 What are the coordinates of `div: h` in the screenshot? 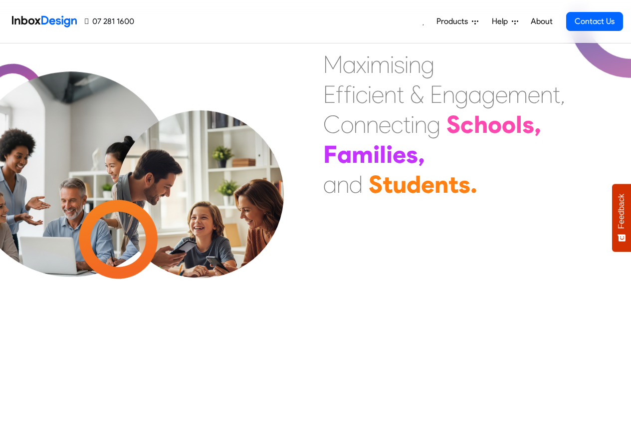 It's located at (481, 124).